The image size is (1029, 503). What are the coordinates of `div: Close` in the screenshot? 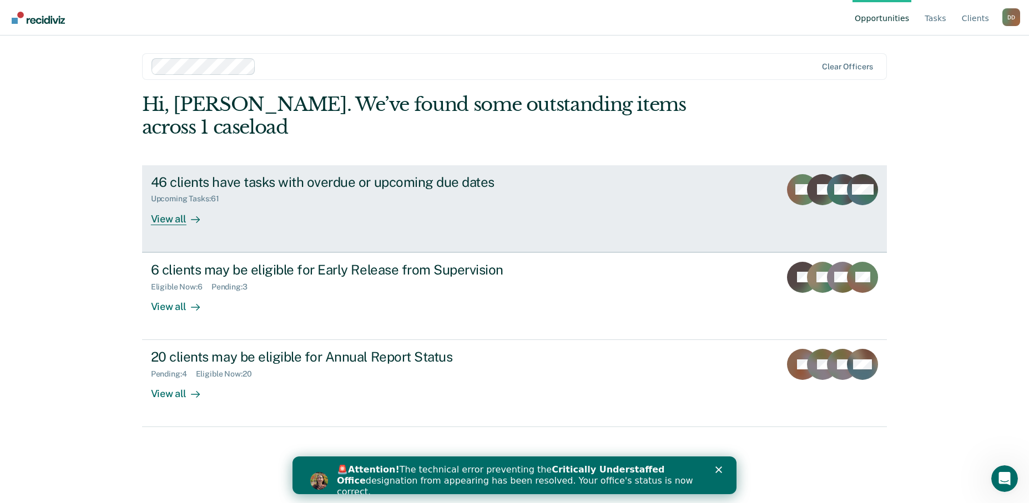 It's located at (428, 13).